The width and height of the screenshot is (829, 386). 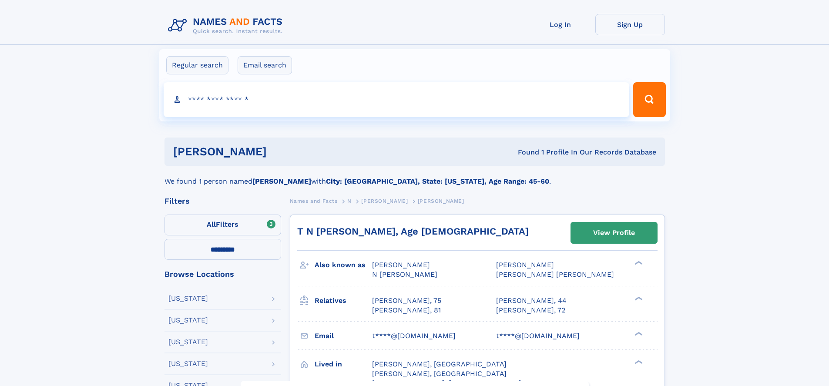 What do you see at coordinates (227, 26) in the screenshot?
I see `img: Logo Names and Facts` at bounding box center [227, 26].